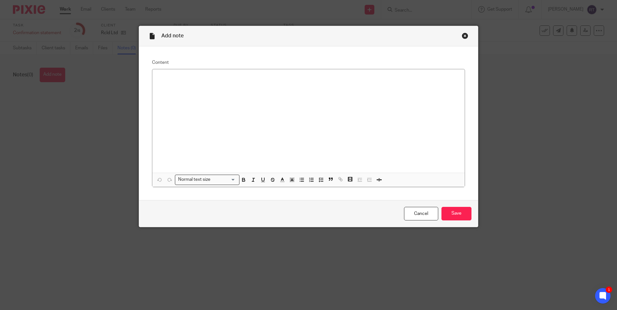 This screenshot has width=617, height=310. Describe the element at coordinates (308, 63) in the screenshot. I see `label: Content` at that location.